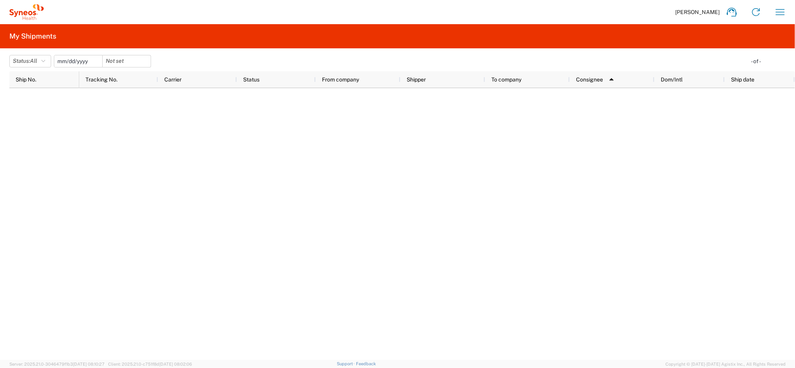 This screenshot has width=795, height=368. Describe the element at coordinates (758, 61) in the screenshot. I see `div: - of -` at that location.